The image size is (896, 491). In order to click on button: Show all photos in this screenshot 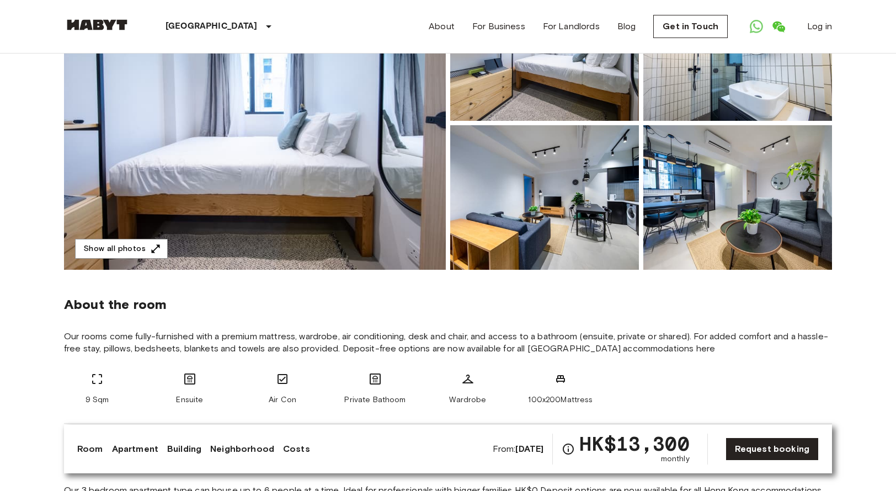, I will do `click(121, 249)`.